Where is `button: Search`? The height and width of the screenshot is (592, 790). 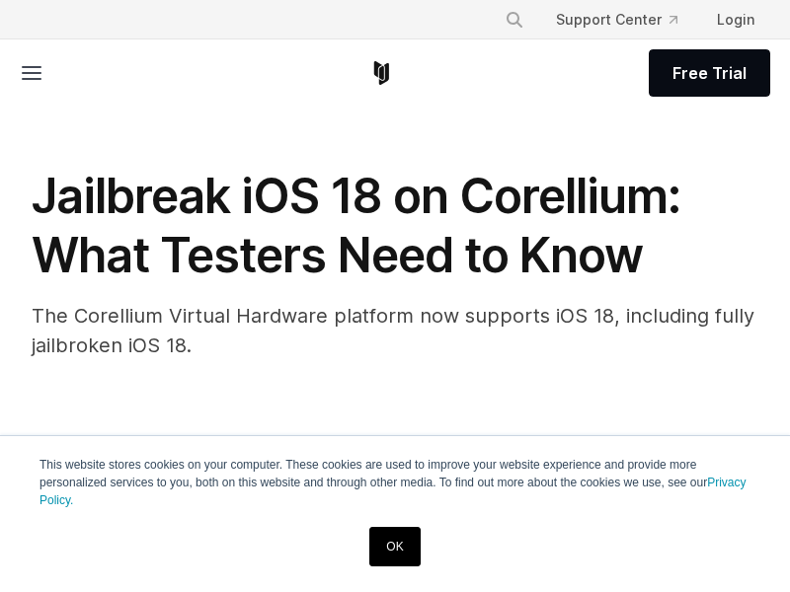 button: Search is located at coordinates (514, 20).